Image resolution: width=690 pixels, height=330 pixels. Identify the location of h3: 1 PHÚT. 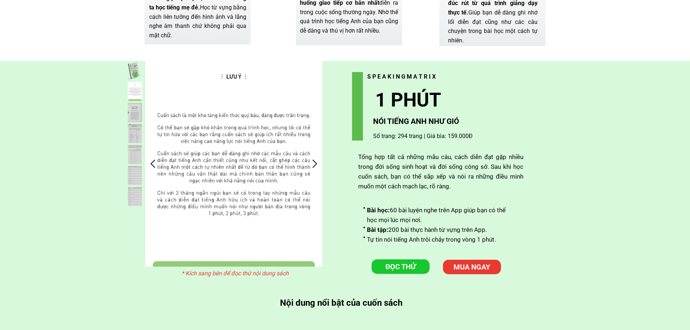
(431, 100).